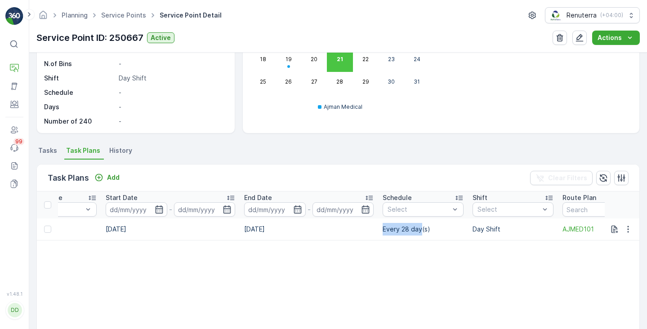 This screenshot has height=329, width=647. What do you see at coordinates (121, 198) in the screenshot?
I see `p: Start Date` at bounding box center [121, 198].